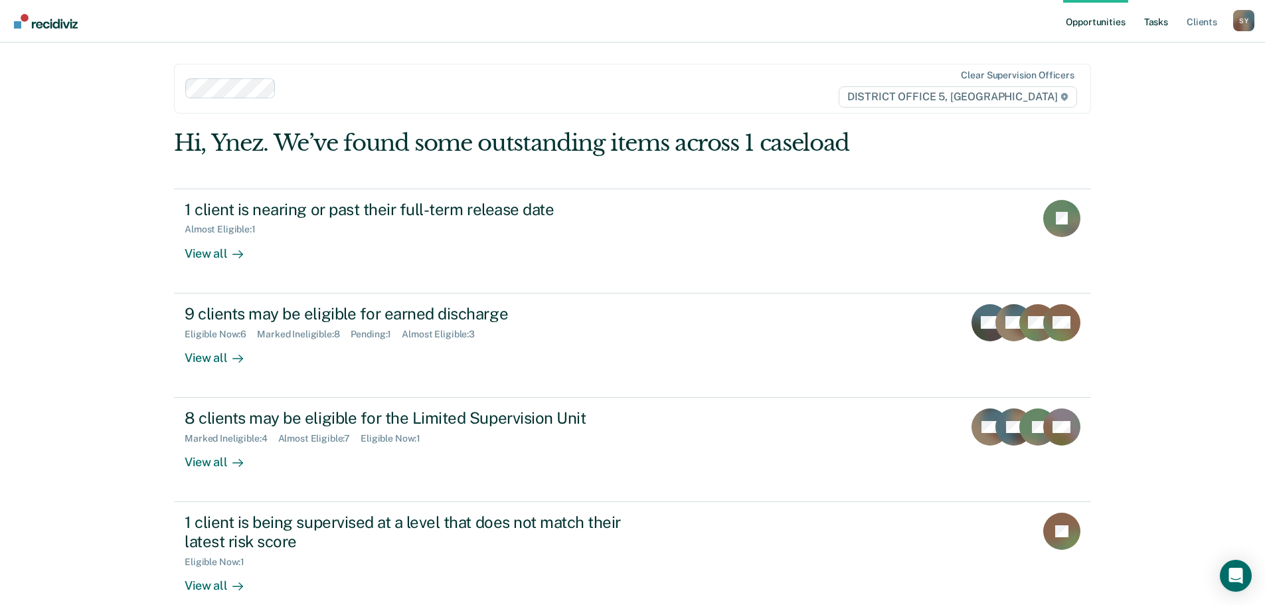  Describe the element at coordinates (418, 532) in the screenshot. I see `div: 1 client is being supervised at a level that does not match their latest risk score` at that location.